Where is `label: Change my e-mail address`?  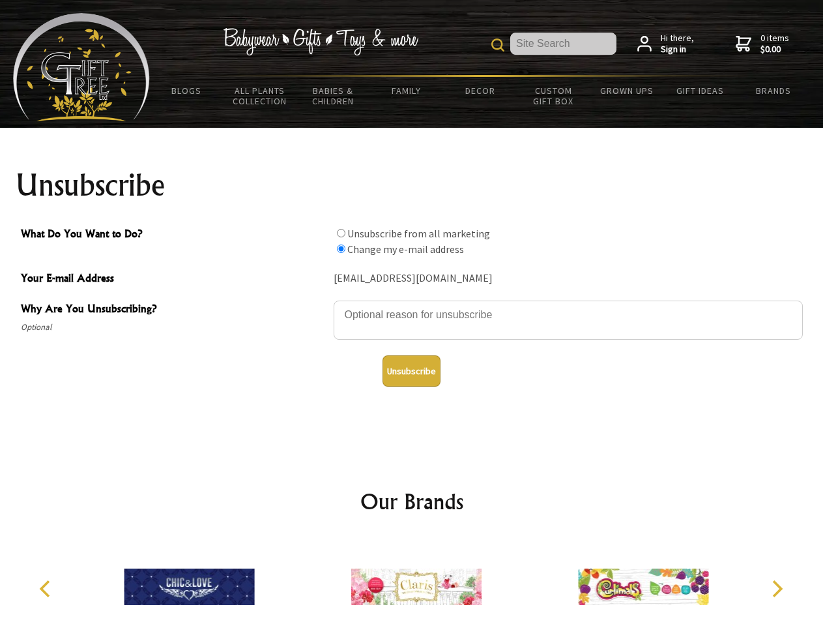 label: Change my e-mail address is located at coordinates (406, 249).